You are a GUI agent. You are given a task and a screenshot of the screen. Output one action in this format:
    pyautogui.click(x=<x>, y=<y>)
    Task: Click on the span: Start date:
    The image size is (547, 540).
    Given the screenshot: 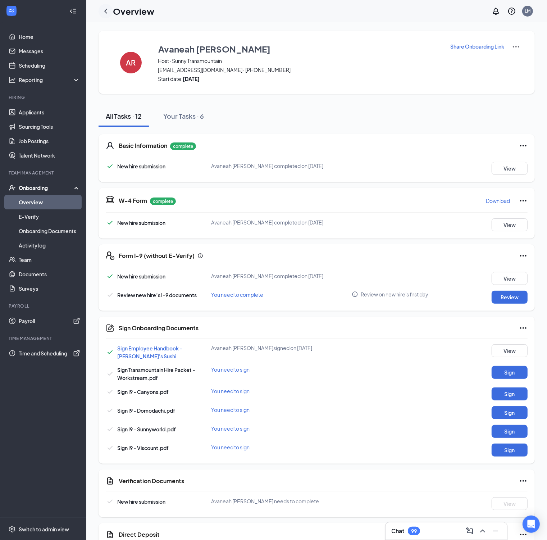 What is the action you would take?
    pyautogui.click(x=299, y=79)
    